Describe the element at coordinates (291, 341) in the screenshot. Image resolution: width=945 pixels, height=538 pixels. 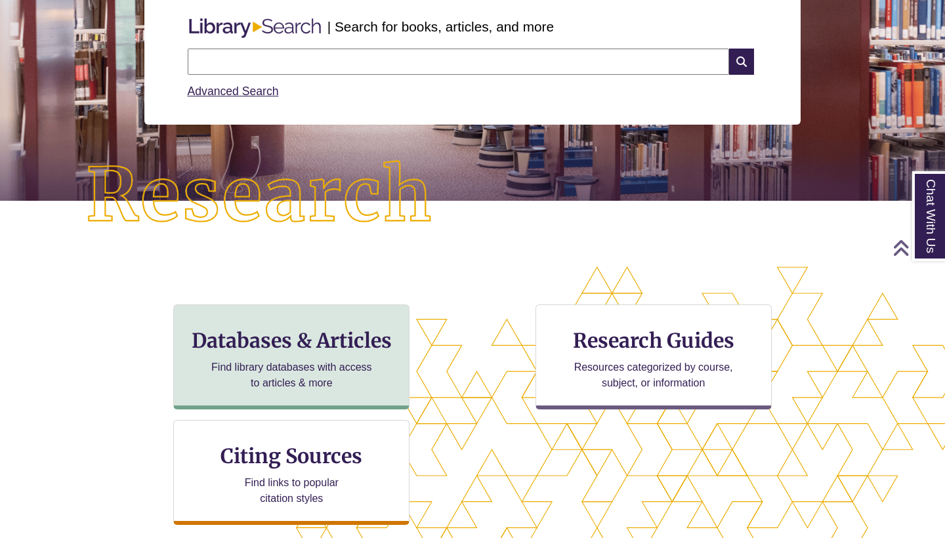
I see `h3: Databases & Articles` at that location.